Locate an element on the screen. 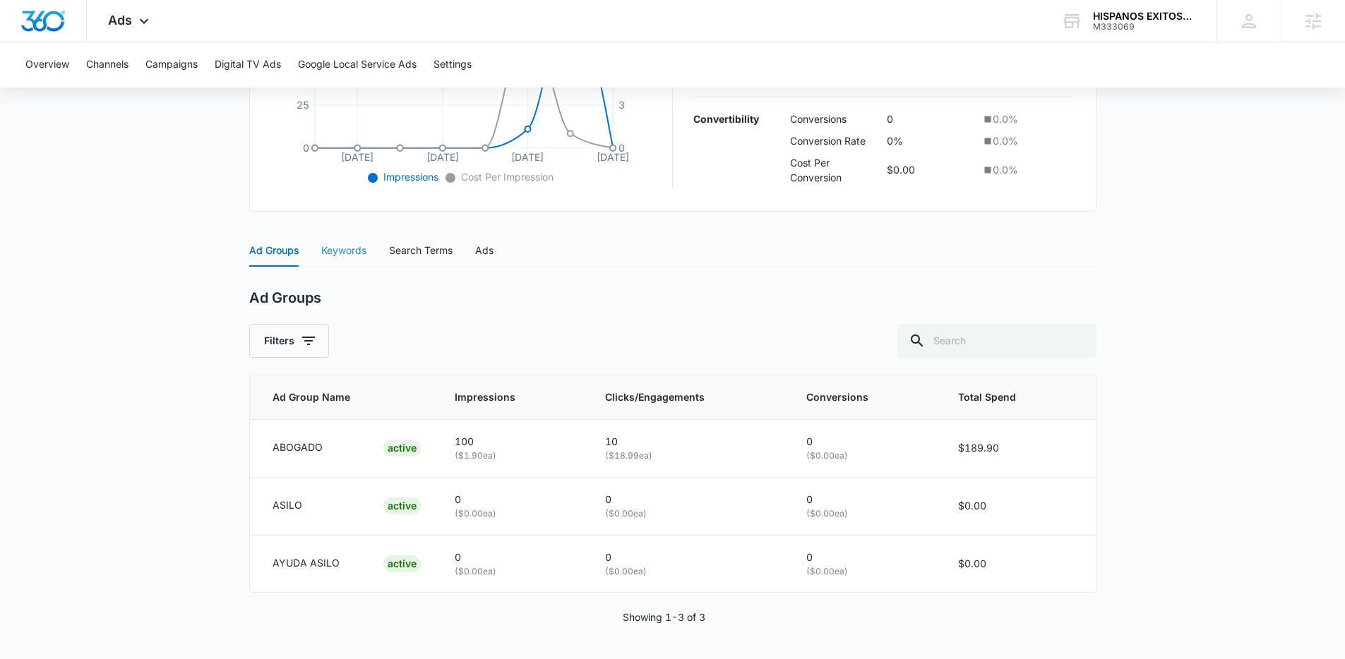  span: Ads is located at coordinates (120, 20).